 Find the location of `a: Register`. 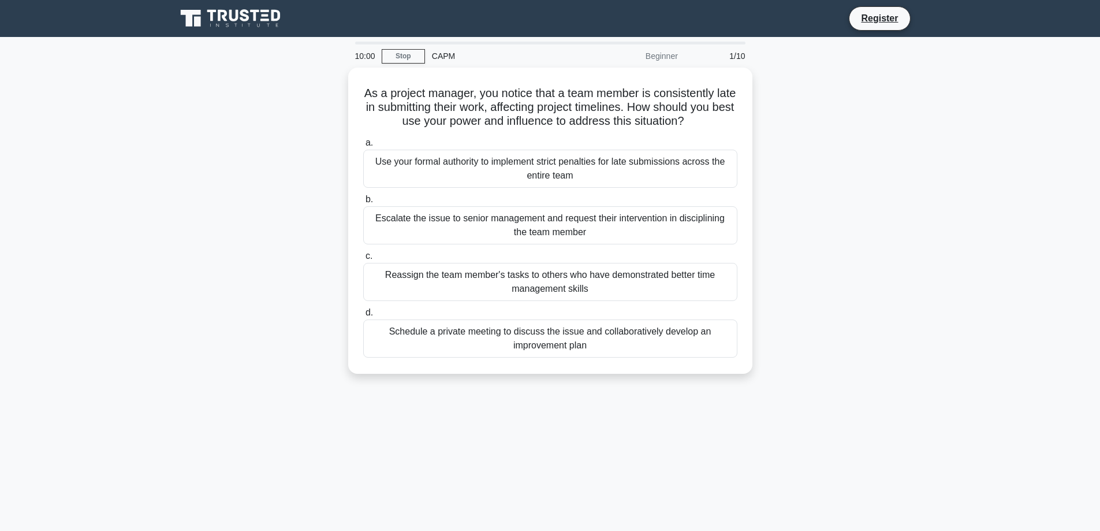

a: Register is located at coordinates (879, 18).